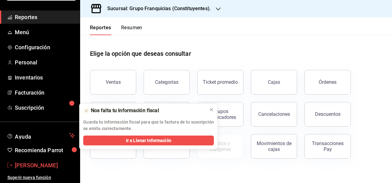 The height and width of the screenshot is (183, 392). What do you see at coordinates (167, 82) in the screenshot?
I see `button: Categorías` at bounding box center [167, 82].